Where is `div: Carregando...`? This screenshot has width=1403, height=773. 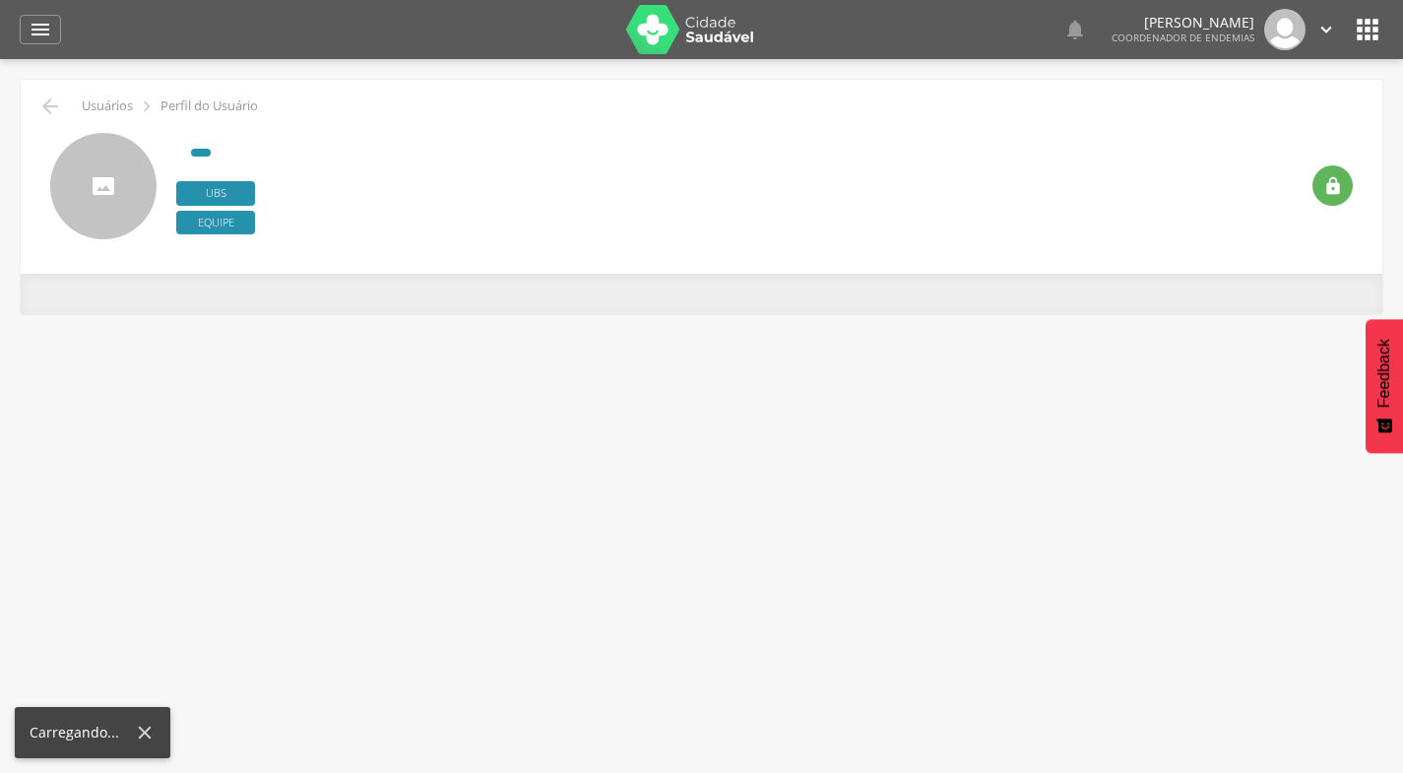 div: Carregando... is located at coordinates (82, 732).